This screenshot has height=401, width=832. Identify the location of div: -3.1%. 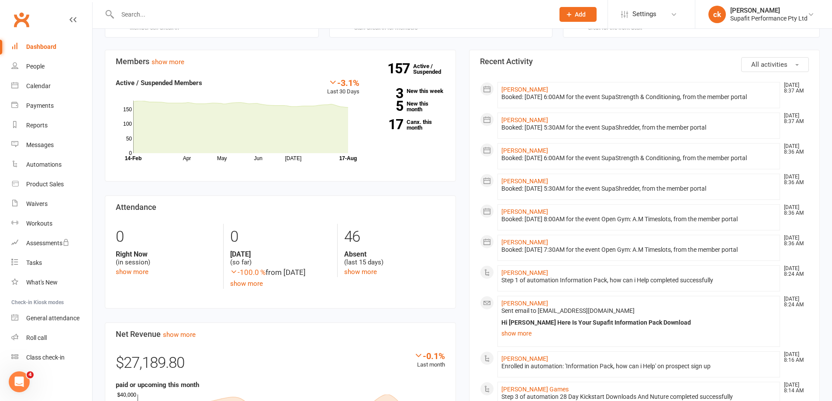
(343, 83).